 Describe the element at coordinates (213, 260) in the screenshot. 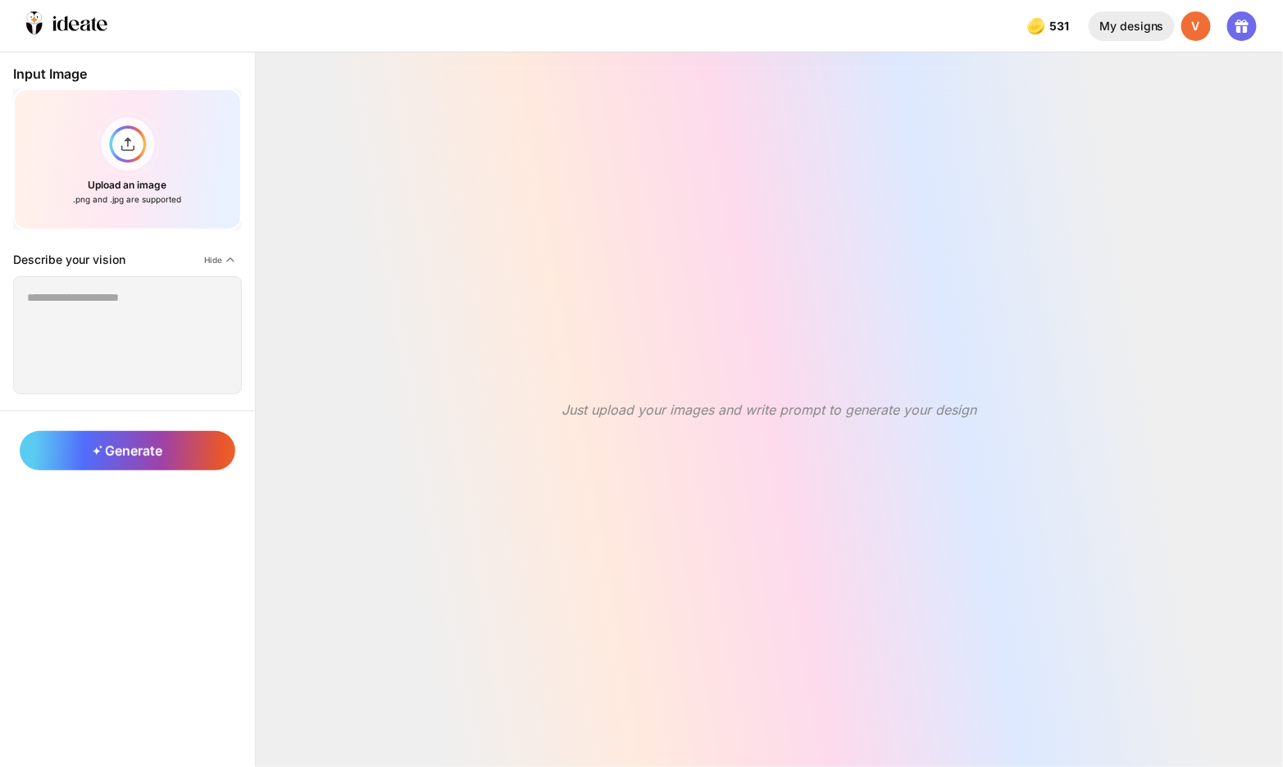

I see `span: Hide` at that location.